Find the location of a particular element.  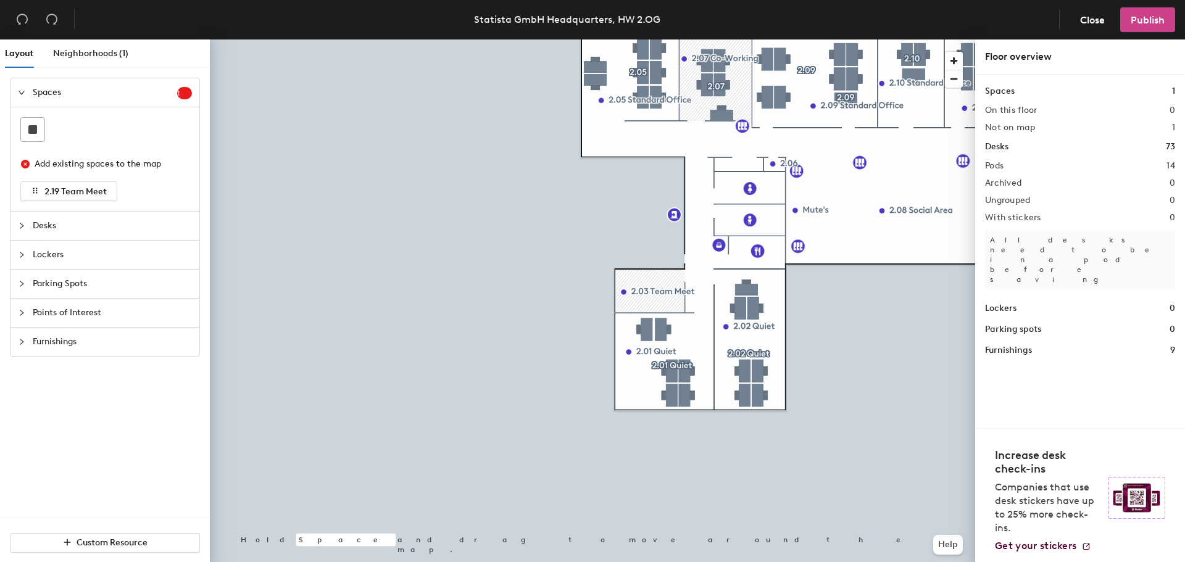

h1: Desks is located at coordinates (997, 147).